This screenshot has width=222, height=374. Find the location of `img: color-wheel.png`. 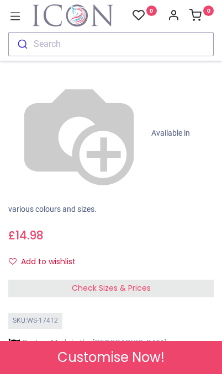

img: color-wheel.png is located at coordinates (79, 134).